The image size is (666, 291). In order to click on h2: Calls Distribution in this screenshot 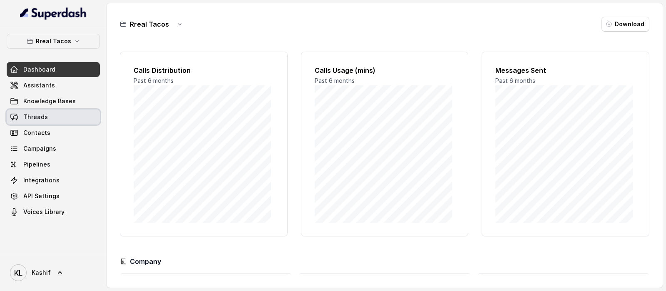, I will do `click(204, 70)`.